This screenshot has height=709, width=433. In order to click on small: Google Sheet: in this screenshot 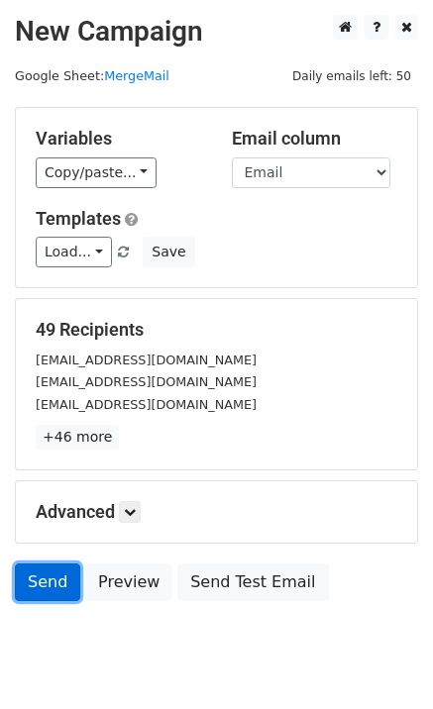, I will do `click(92, 75)`.